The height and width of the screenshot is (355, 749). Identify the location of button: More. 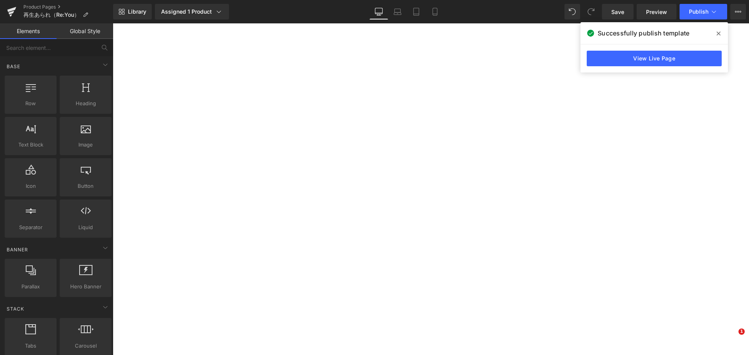
(738, 12).